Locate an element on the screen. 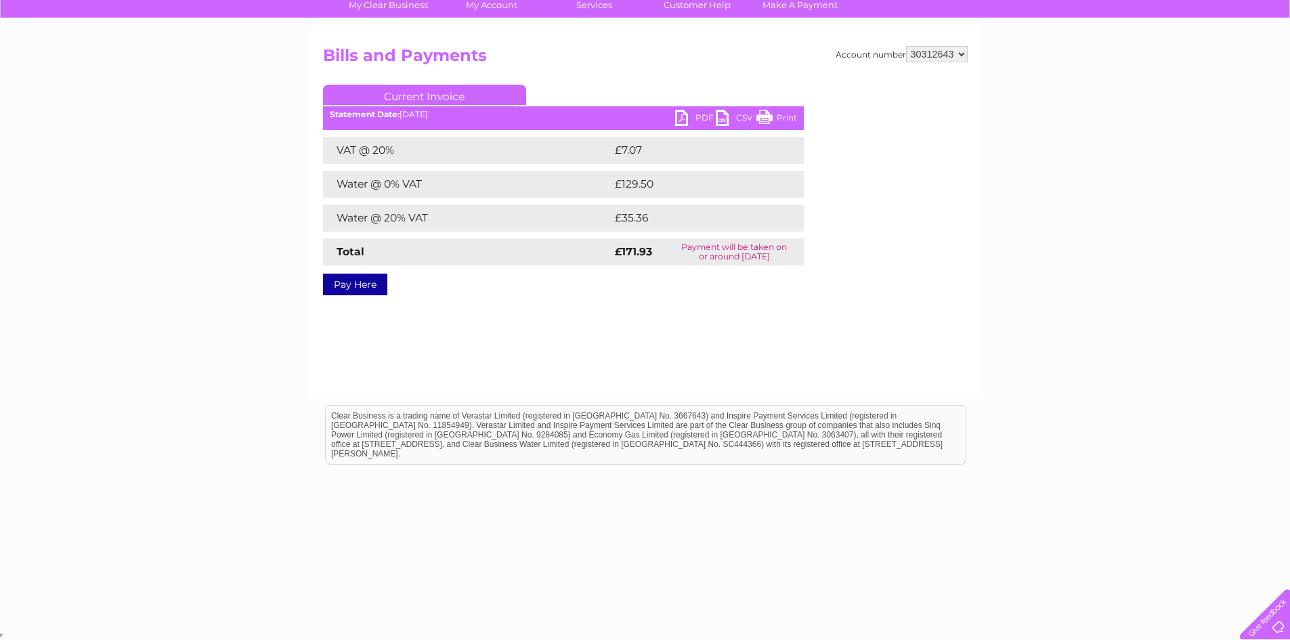 The height and width of the screenshot is (640, 1290). a: Current Invoice is located at coordinates (425, 95).